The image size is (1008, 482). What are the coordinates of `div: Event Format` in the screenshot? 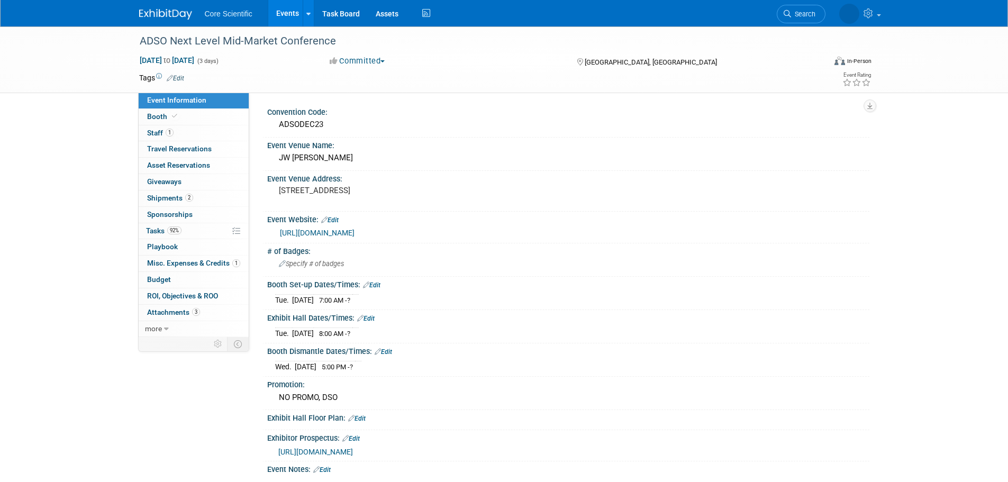 It's located at (818, 63).